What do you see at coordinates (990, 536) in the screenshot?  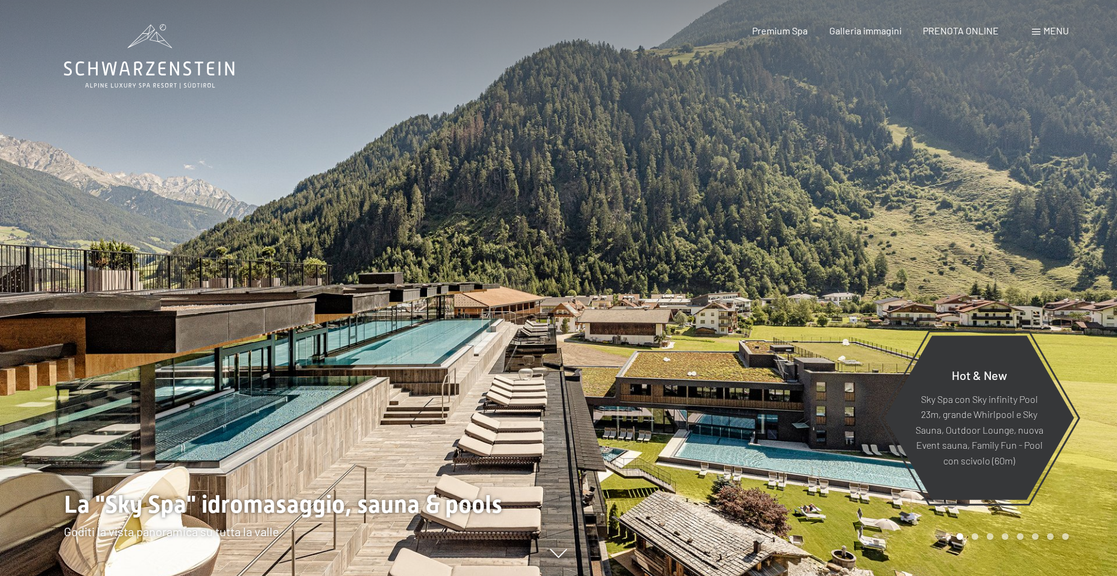 I see `div: Carousel Page 3` at bounding box center [990, 536].